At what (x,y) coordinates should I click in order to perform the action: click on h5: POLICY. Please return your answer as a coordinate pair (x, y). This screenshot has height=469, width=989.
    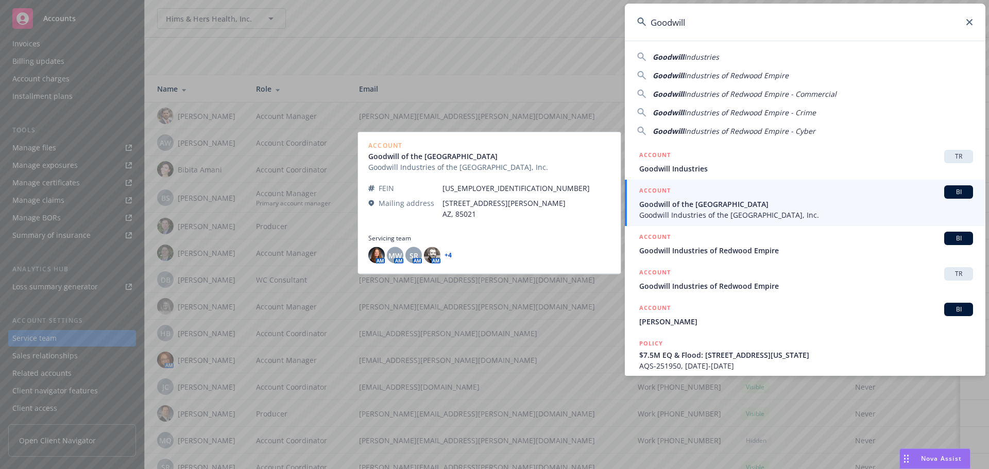
    Looking at the image, I should click on (651, 344).